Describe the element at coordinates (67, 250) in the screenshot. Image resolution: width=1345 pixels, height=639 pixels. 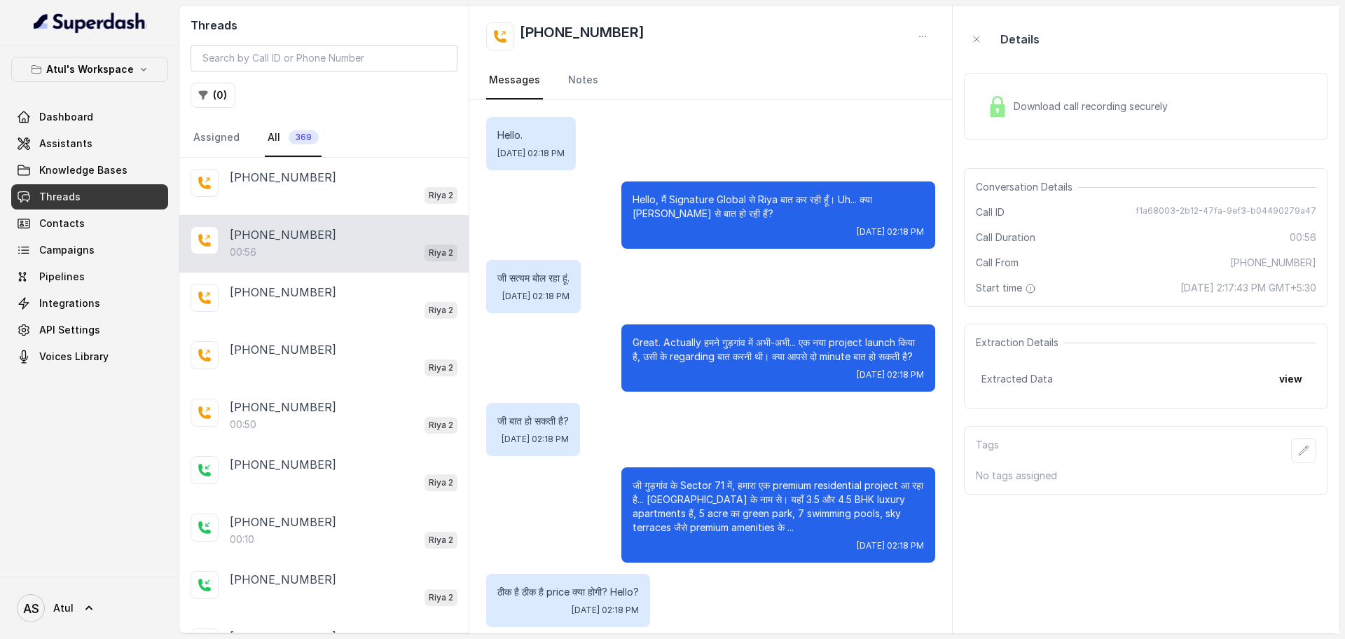
I see `span: Campaigns` at that location.